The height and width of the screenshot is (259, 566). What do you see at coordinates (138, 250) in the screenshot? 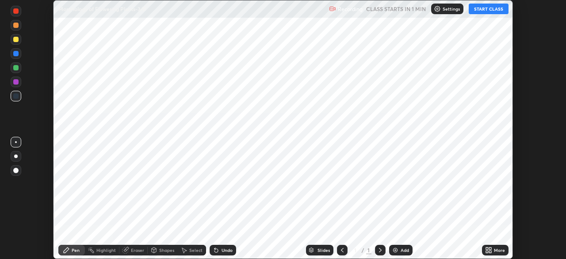
I see `div: Eraser` at bounding box center [138, 250].